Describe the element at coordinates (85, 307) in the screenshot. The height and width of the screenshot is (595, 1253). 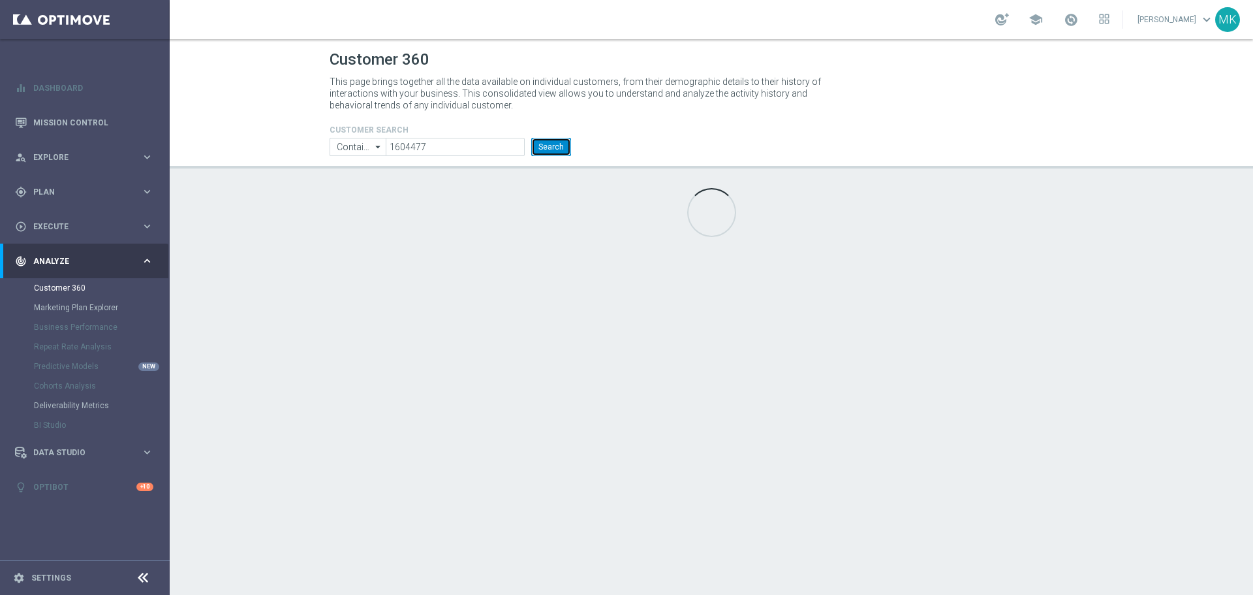
I see `a: Marketing Plan Explorer` at that location.